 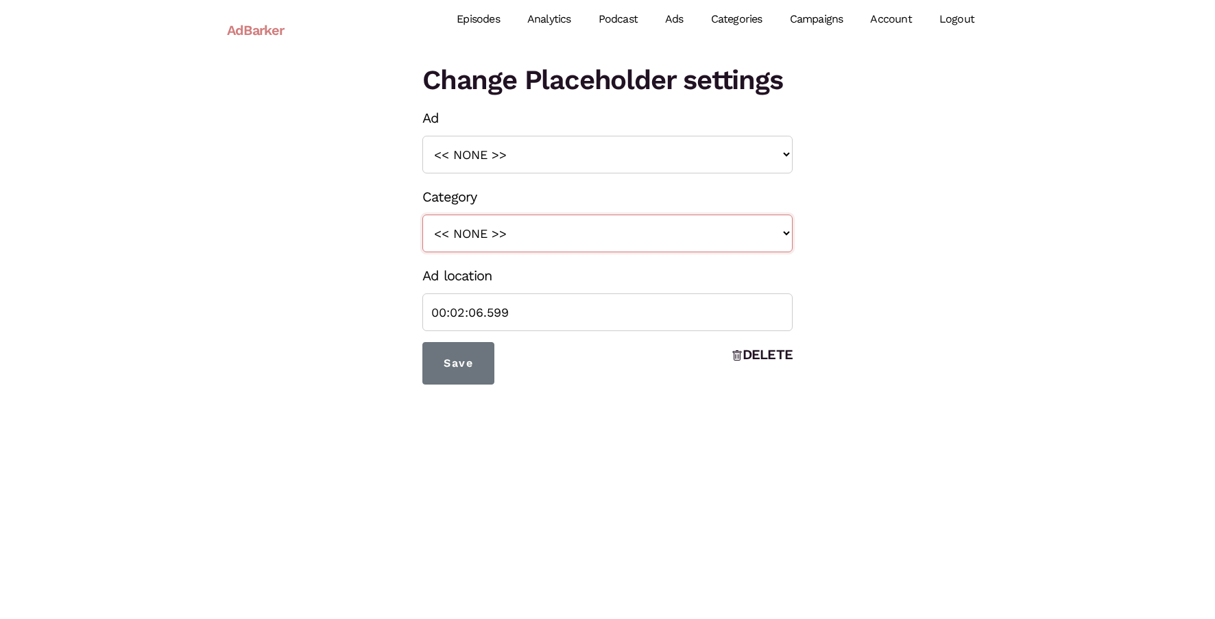 I want to click on label: Ad location, so click(x=457, y=276).